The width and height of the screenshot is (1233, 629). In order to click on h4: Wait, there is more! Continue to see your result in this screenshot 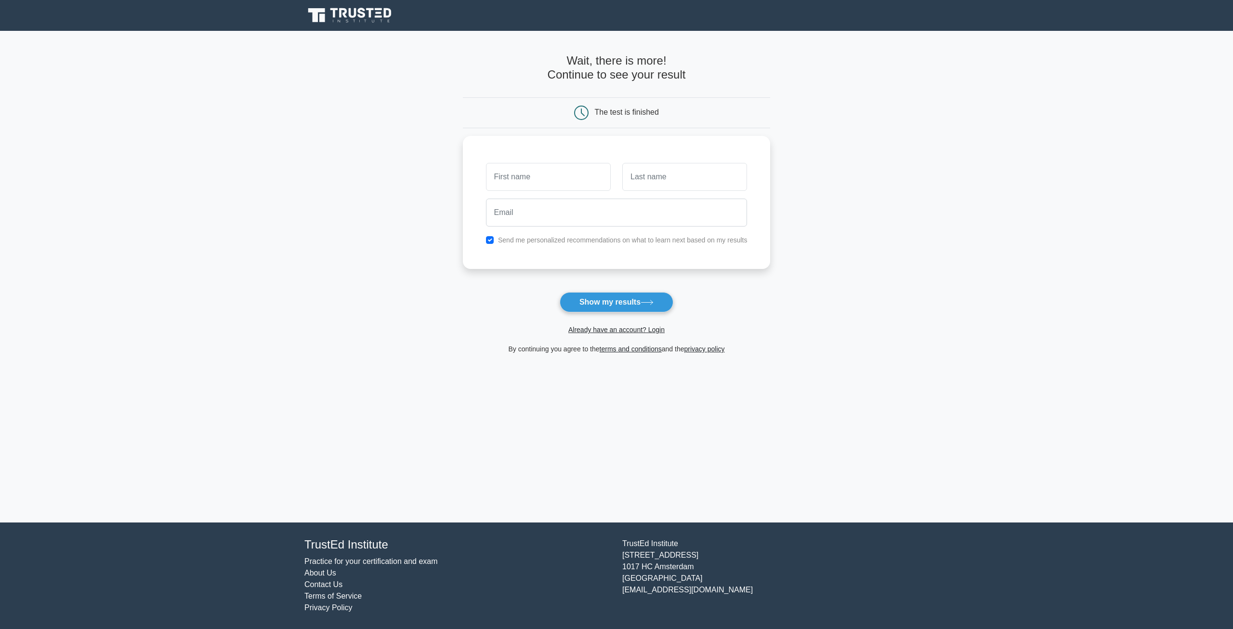, I will do `click(617, 68)`.